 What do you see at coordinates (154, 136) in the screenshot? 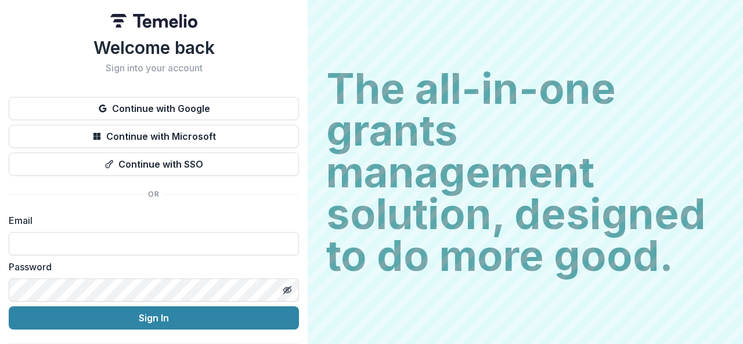
I see `button: Continue with Microsoft` at bounding box center [154, 136].